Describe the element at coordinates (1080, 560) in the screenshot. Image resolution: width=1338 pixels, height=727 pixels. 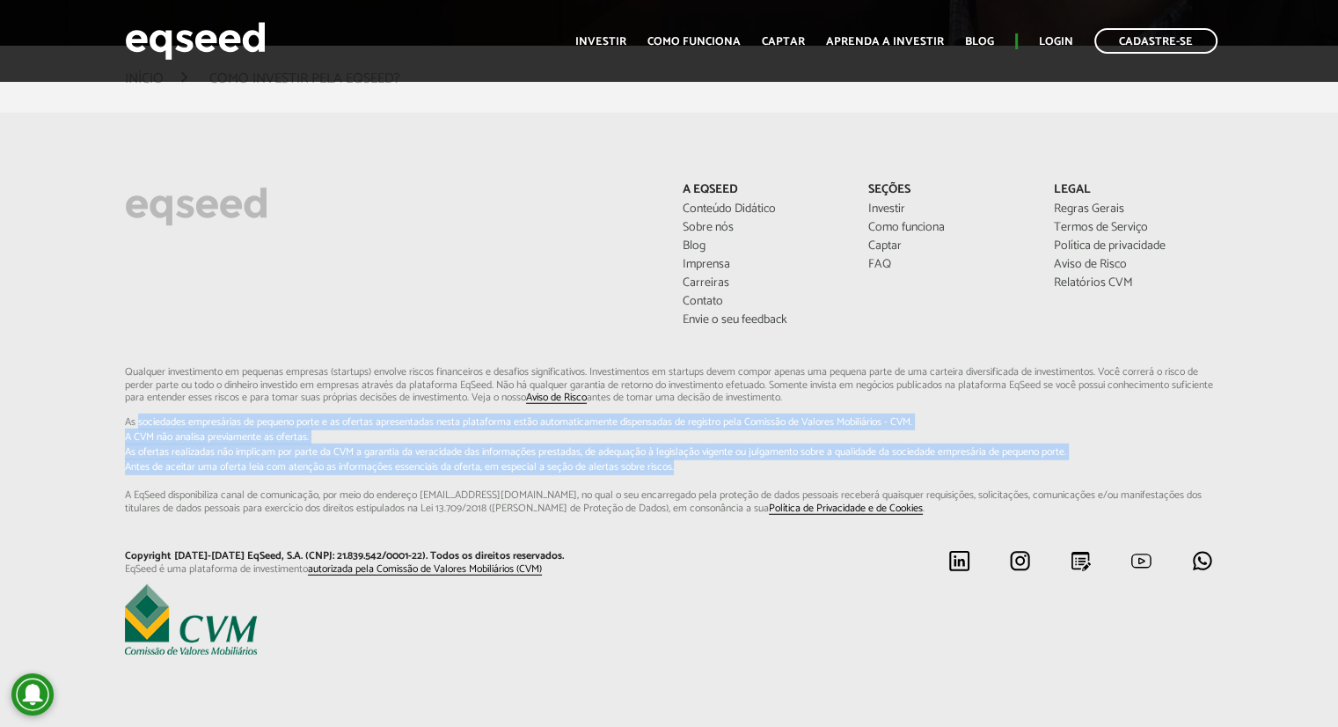
I see `img: blog.svg` at that location.